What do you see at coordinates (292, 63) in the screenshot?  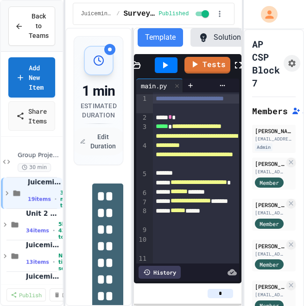 I see `button: Assignment Settings` at bounding box center [292, 63].